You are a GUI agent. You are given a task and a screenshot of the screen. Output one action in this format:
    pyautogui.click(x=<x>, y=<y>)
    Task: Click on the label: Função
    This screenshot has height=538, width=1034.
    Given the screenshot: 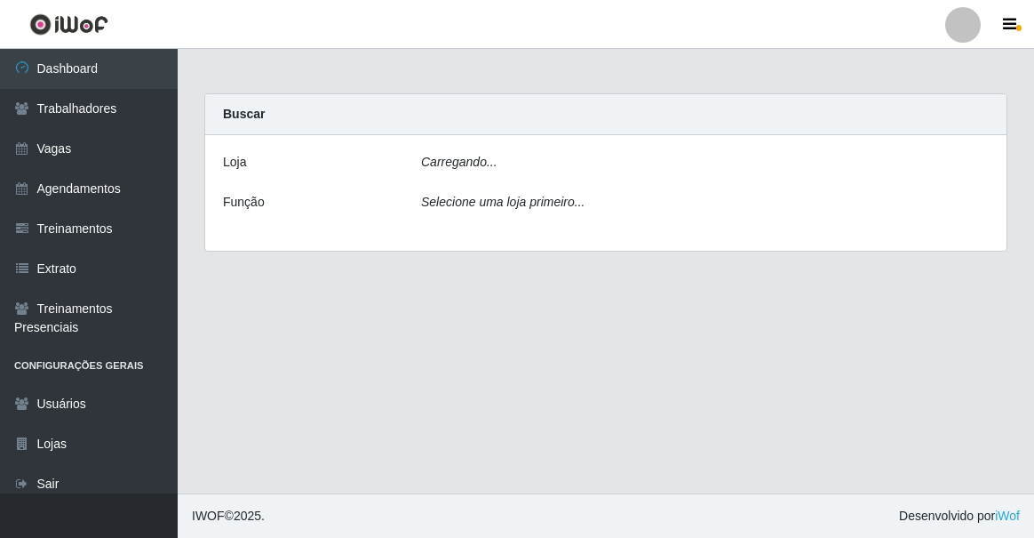 What is the action you would take?
    pyautogui.click(x=243, y=202)
    